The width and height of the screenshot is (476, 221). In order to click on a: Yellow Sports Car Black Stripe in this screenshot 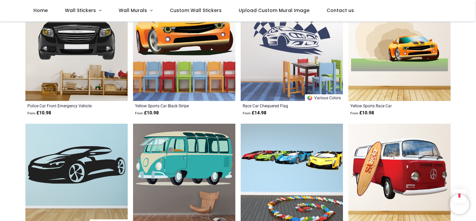, I will do `click(174, 106)`.